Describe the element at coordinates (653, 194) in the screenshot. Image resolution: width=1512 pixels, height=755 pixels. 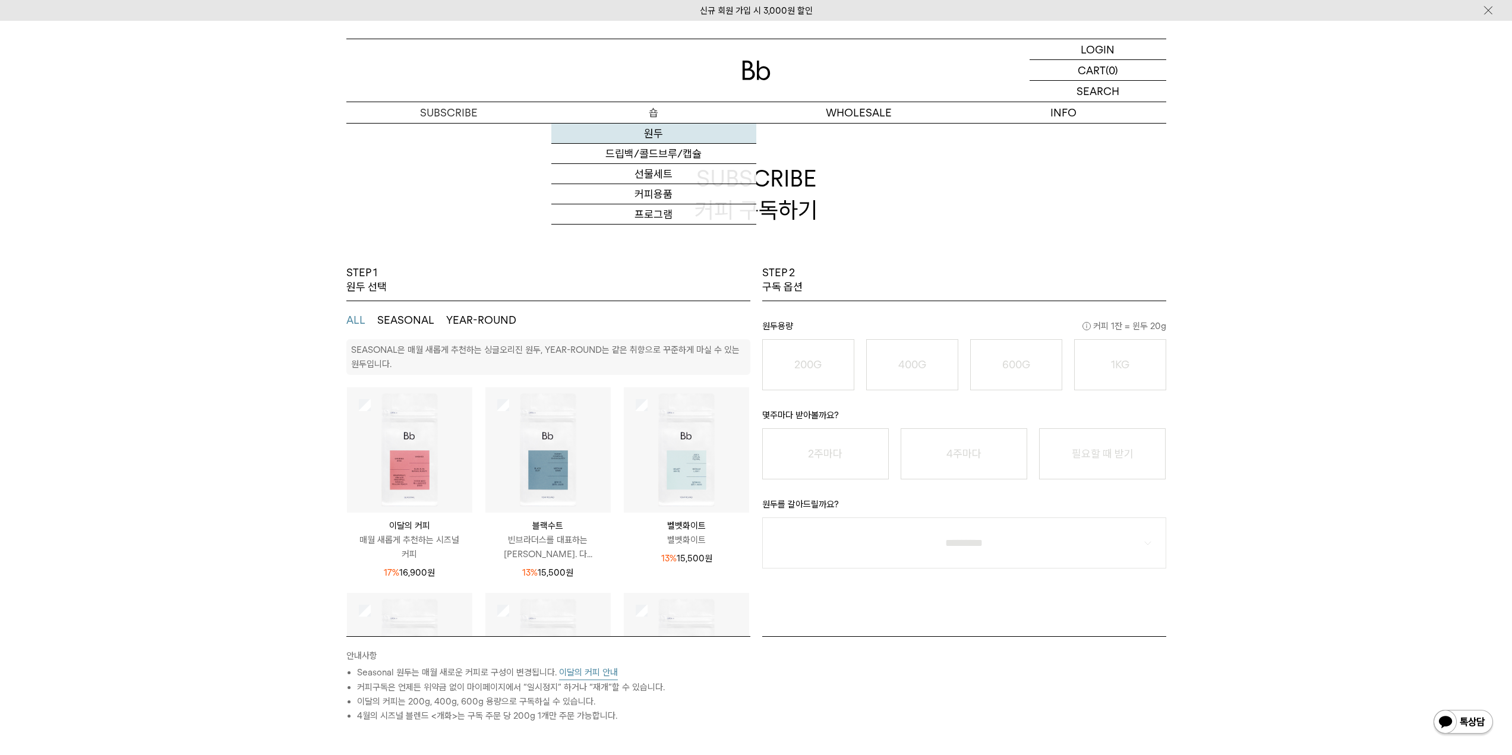
I see `a: 커피용품` at that location.